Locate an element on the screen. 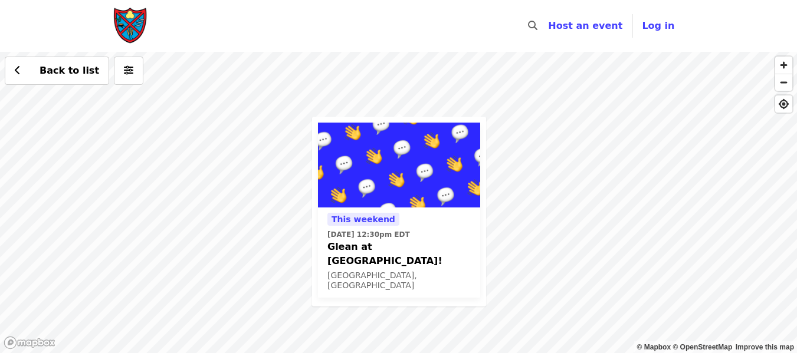 This screenshot has width=797, height=353. button: Back to list is located at coordinates (57, 71).